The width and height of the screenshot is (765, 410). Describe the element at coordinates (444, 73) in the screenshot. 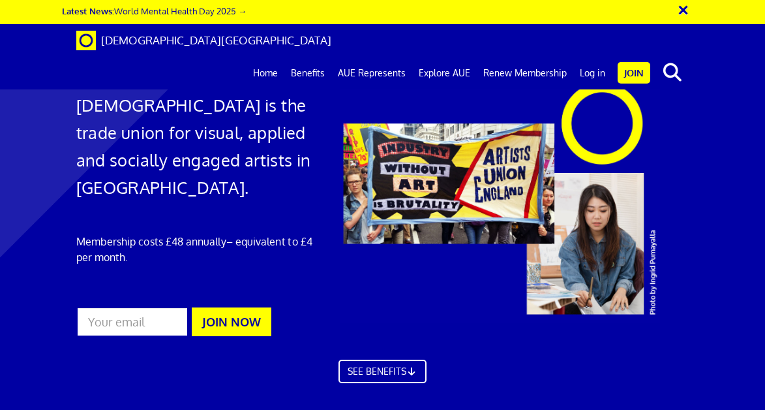

I see `a: Explore AUE` at that location.